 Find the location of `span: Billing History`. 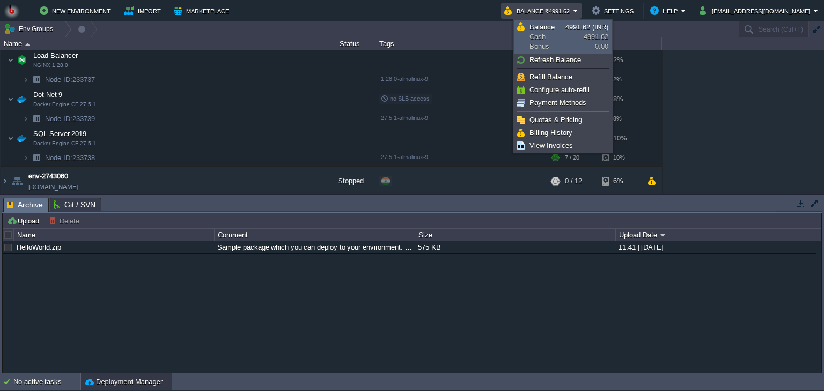

span: Billing History is located at coordinates (551, 132).